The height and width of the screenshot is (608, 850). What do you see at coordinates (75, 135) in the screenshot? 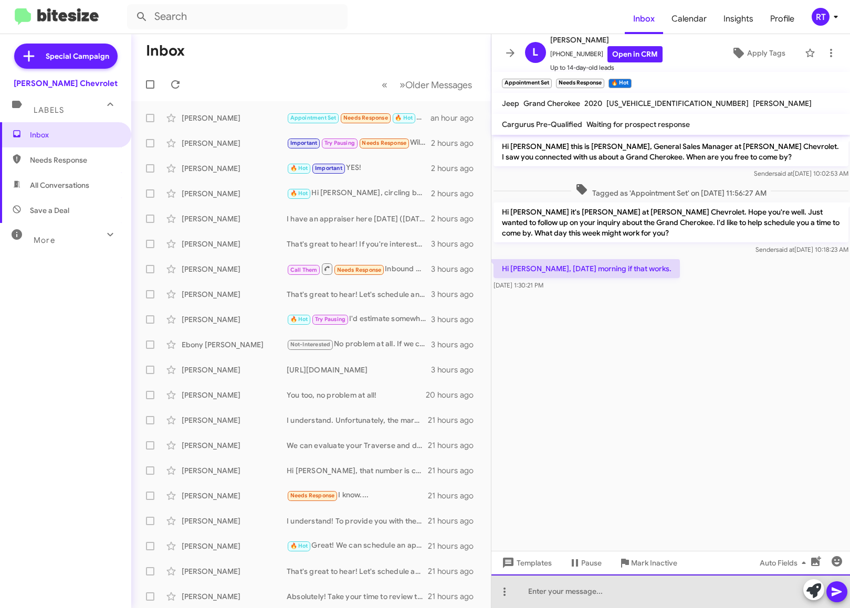
I see `span: Inbox` at bounding box center [75, 135].